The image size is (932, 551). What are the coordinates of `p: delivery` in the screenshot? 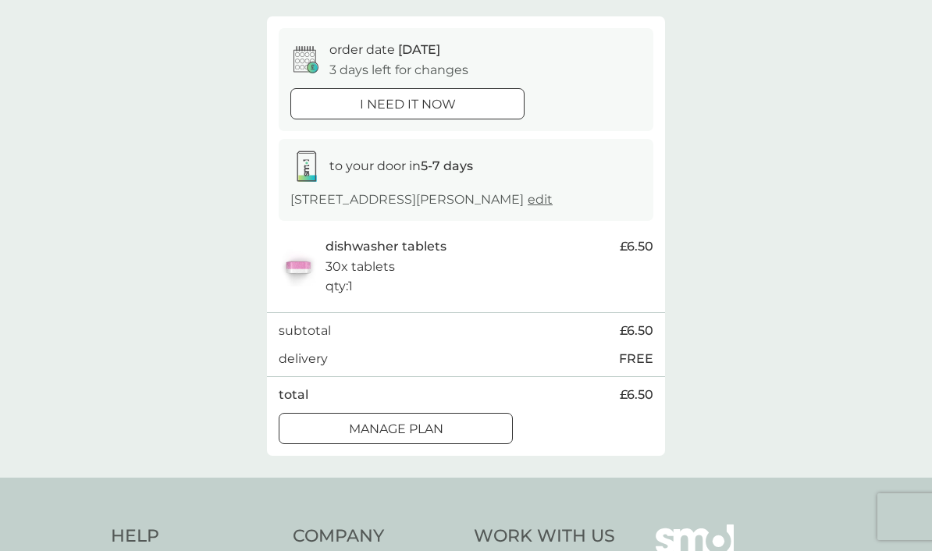 It's located at (303, 359).